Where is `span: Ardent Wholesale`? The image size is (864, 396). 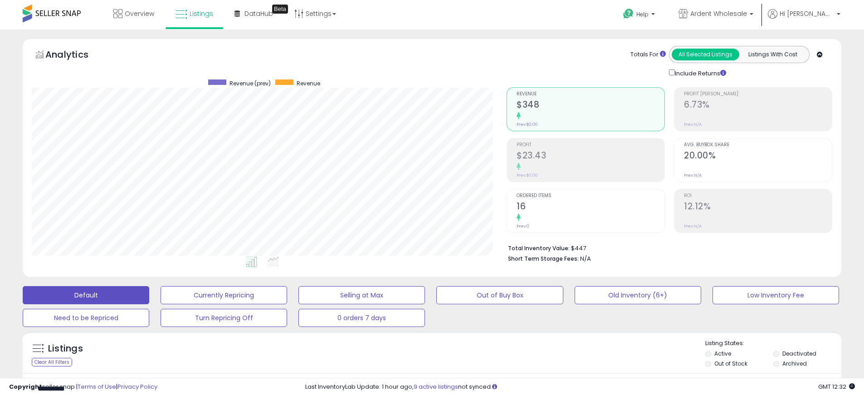
span: Ardent Wholesale is located at coordinates (719, 14).